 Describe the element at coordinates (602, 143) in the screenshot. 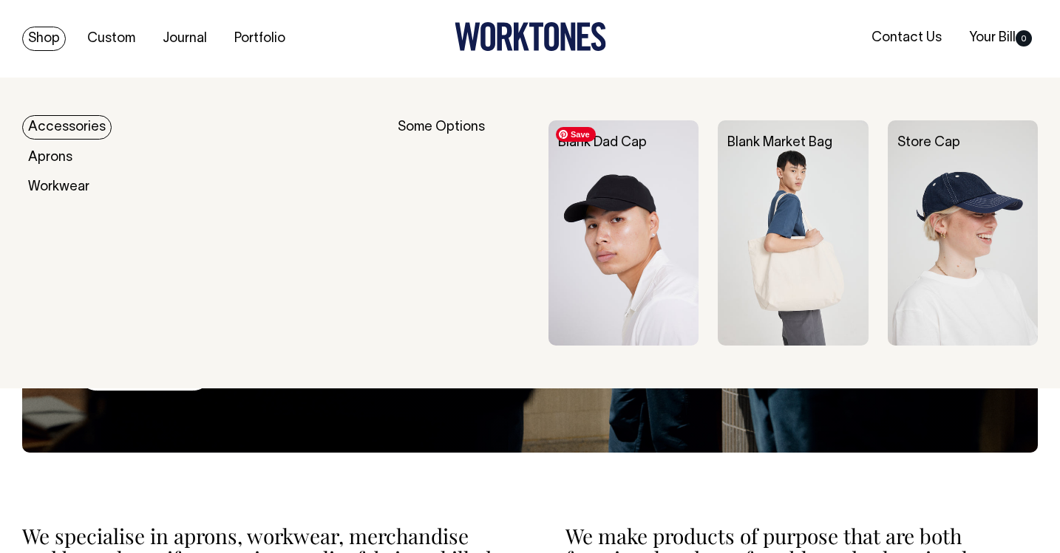

I see `a: Blank Dad Cap` at that location.